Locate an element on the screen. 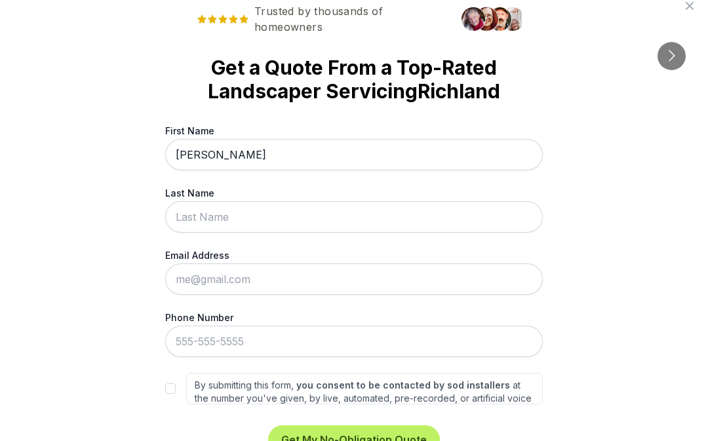 The image size is (708, 441). label: Email Address is located at coordinates (354, 255).